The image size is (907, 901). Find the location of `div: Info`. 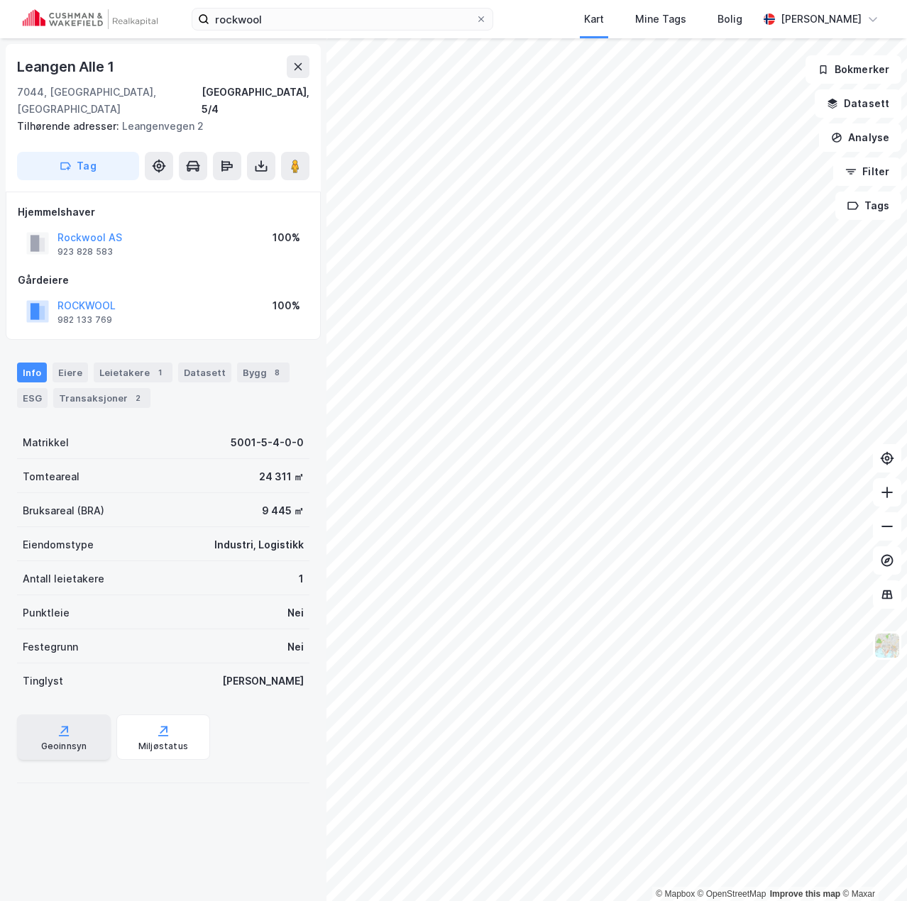

div: Info is located at coordinates (32, 373).